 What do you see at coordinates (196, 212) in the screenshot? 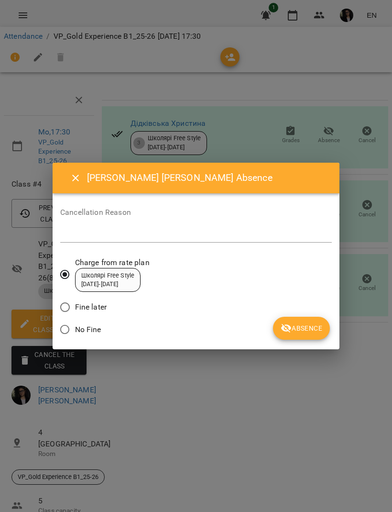
I see `label: Cancellation Reason` at bounding box center [196, 212].